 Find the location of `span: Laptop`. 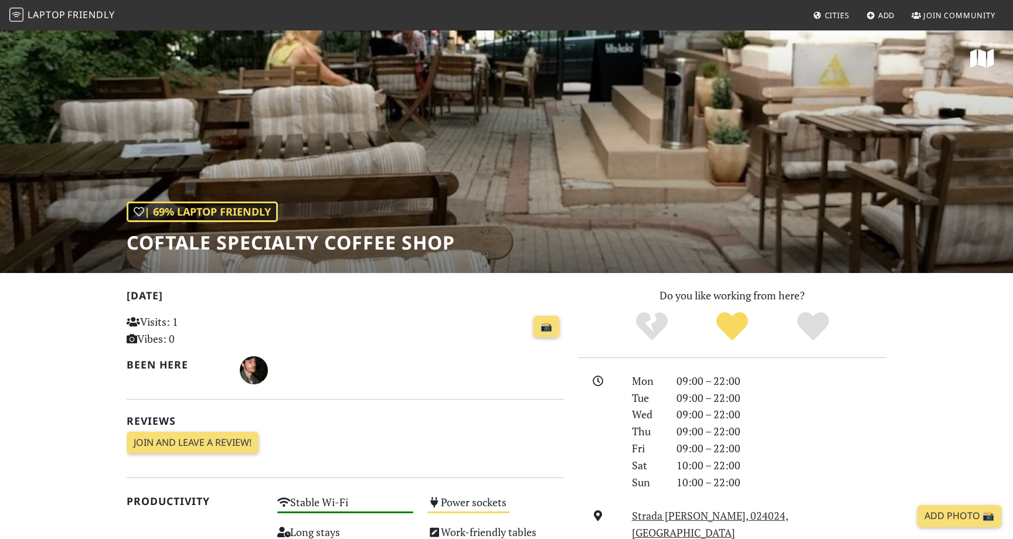

span: Laptop is located at coordinates (46, 15).